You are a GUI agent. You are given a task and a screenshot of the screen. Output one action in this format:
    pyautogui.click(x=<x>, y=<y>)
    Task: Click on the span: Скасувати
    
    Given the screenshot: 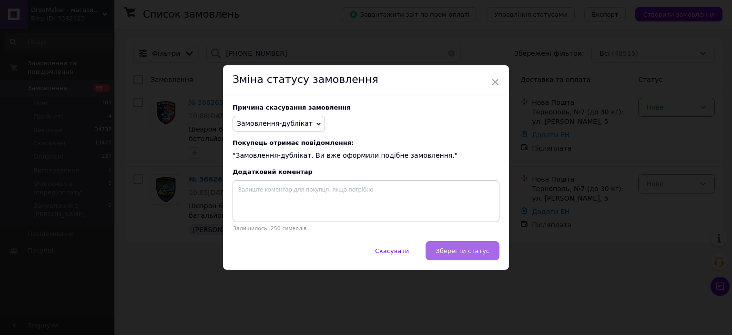 What is the action you would take?
    pyautogui.click(x=392, y=251)
    